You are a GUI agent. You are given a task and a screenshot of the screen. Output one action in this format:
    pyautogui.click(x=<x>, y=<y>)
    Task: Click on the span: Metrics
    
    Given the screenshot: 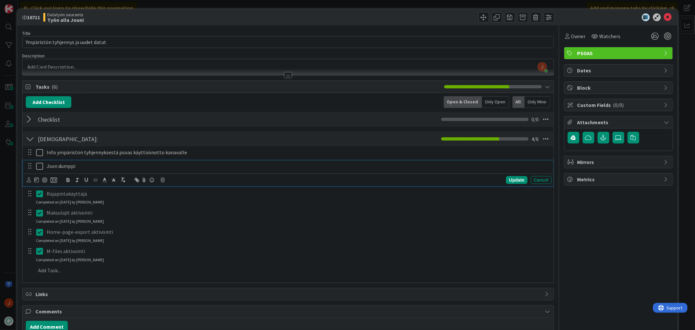 What is the action you would take?
    pyautogui.click(x=619, y=179)
    